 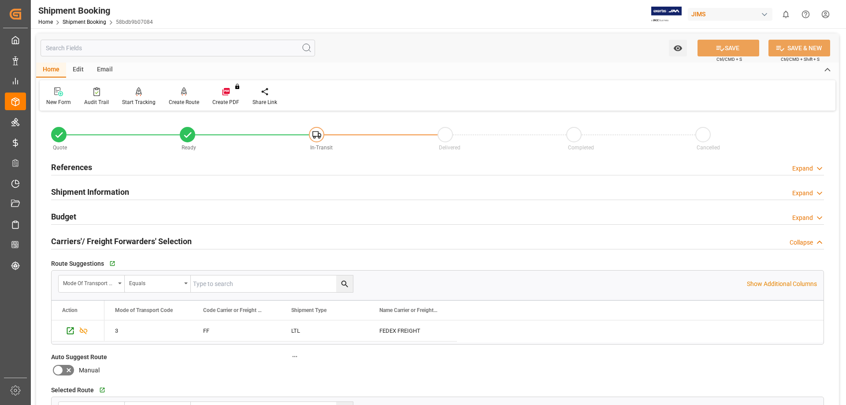 What do you see at coordinates (708, 148) in the screenshot?
I see `span: Cancelled` at bounding box center [708, 148].